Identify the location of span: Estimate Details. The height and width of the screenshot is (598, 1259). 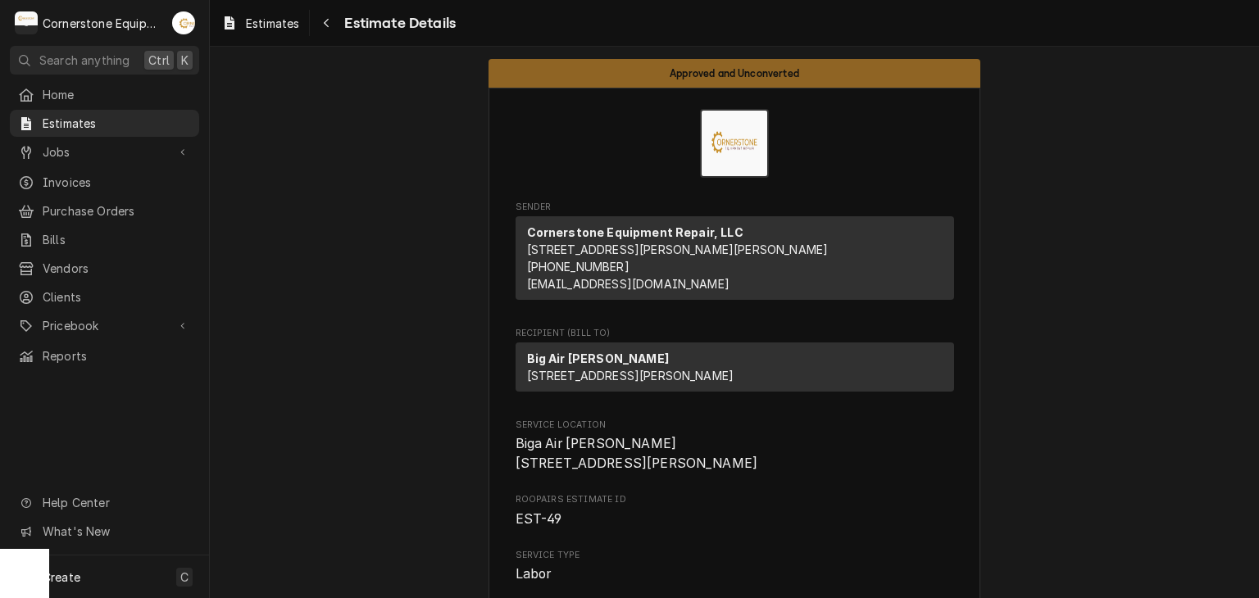
(398, 23).